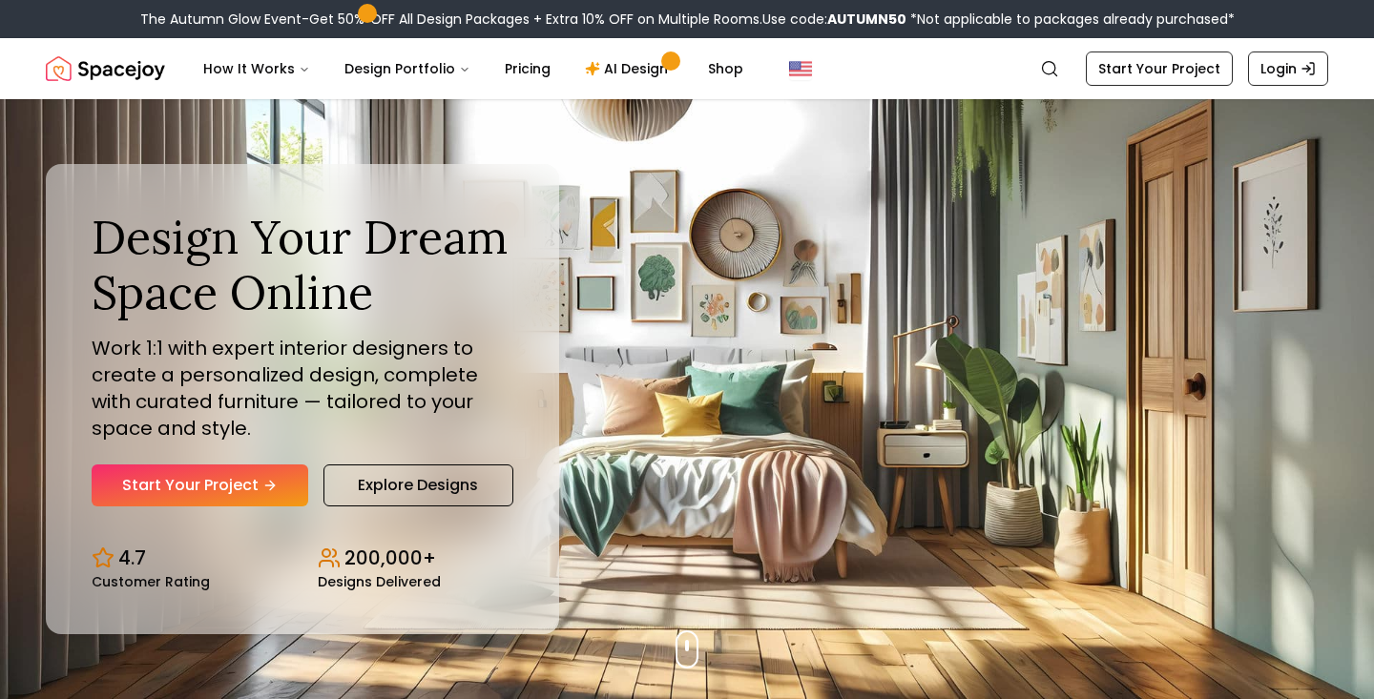  Describe the element at coordinates (105, 69) in the screenshot. I see `img: Spacejoy Logo` at that location.